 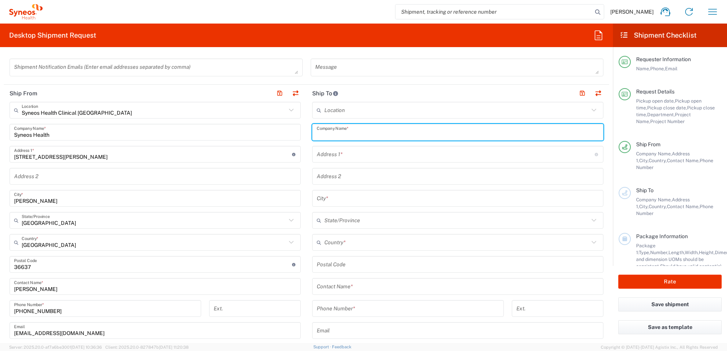 What do you see at coordinates (662, 236) in the screenshot?
I see `span: Package Information` at bounding box center [662, 236].